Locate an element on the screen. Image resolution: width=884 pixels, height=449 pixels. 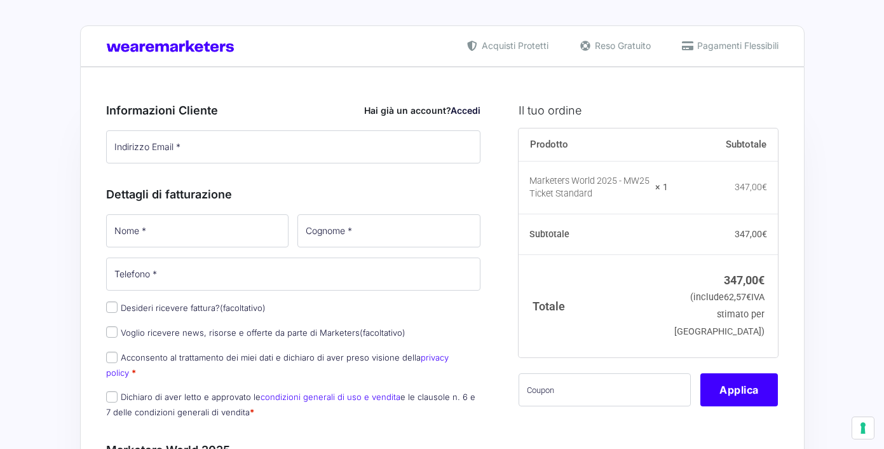
input: Telefono * is located at coordinates (293, 274).